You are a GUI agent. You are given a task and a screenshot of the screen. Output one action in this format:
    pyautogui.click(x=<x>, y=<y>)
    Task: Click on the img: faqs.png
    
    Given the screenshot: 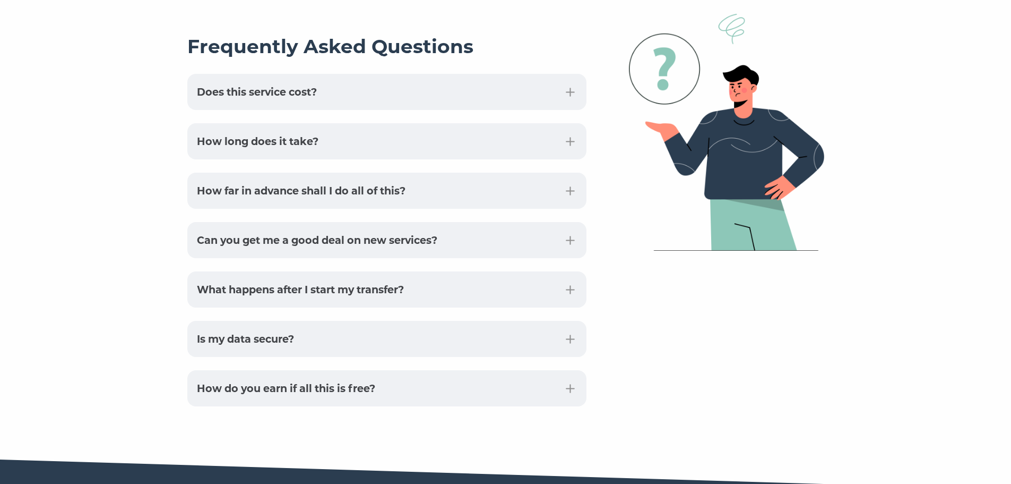 What is the action you would take?
    pyautogui.click(x=727, y=132)
    